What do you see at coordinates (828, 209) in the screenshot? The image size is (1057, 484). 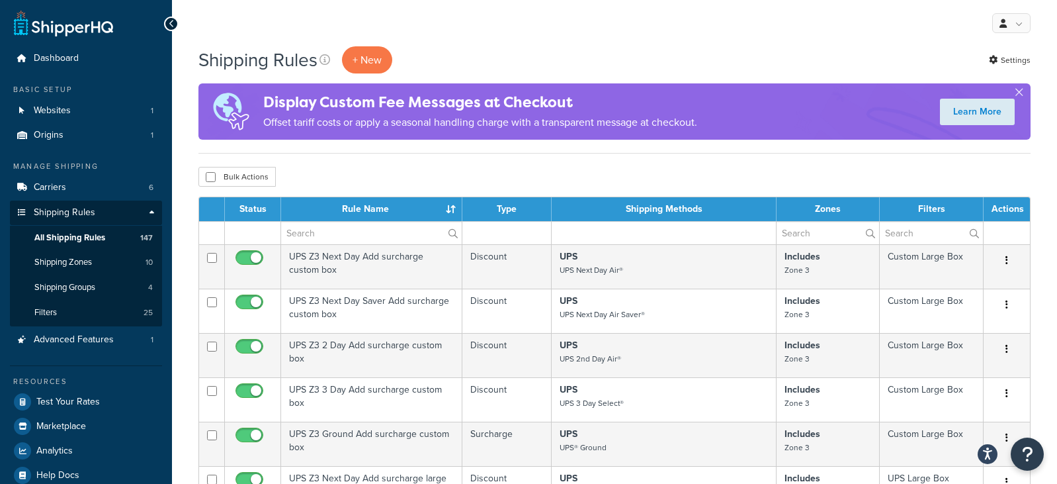 I see `th: Zones` at bounding box center [828, 209].